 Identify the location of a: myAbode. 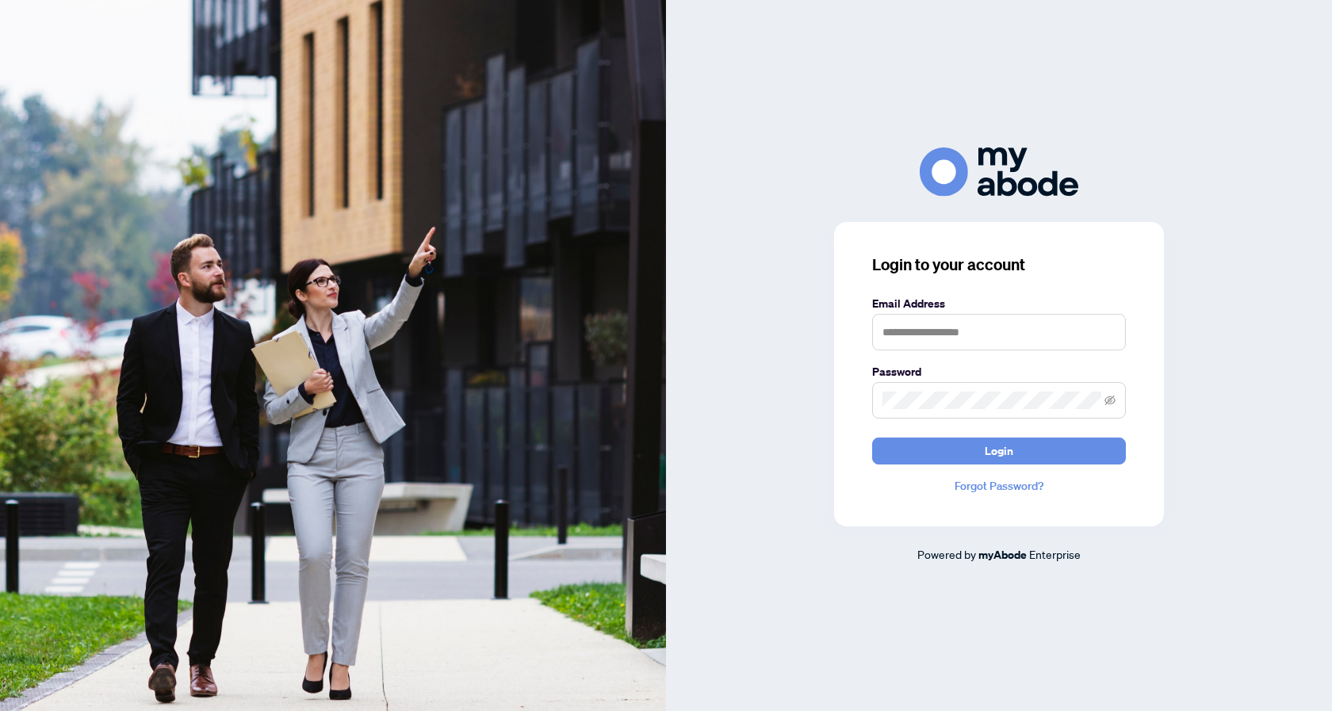
(1002, 555).